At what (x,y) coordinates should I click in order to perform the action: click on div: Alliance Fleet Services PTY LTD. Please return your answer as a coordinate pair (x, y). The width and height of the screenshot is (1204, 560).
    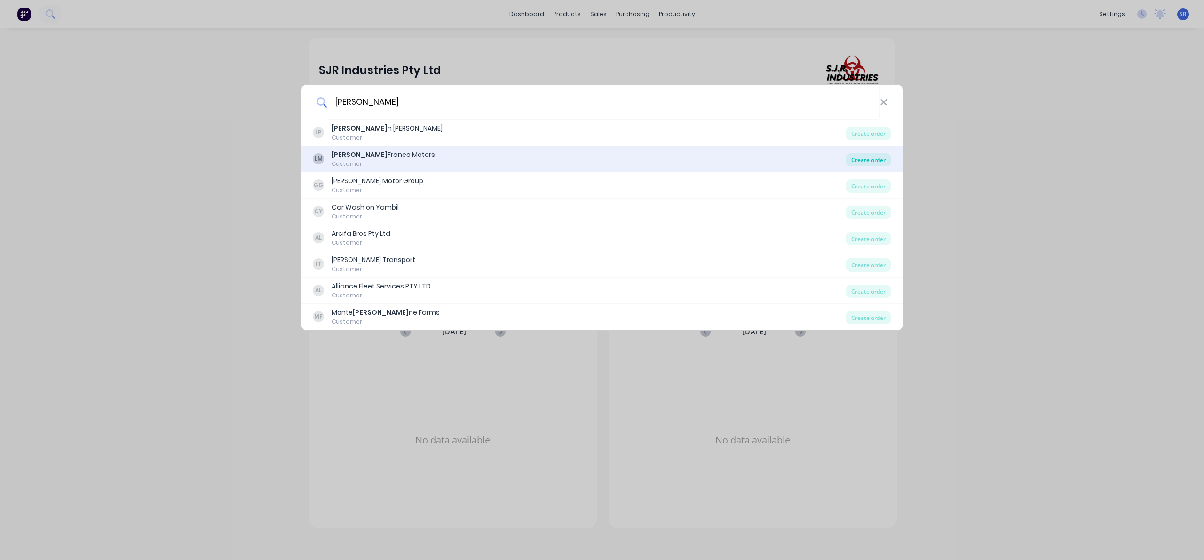
    Looking at the image, I should click on (381, 286).